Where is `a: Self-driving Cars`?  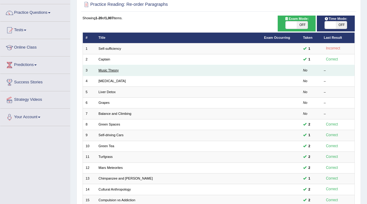 a: Self-driving Cars is located at coordinates (111, 135).